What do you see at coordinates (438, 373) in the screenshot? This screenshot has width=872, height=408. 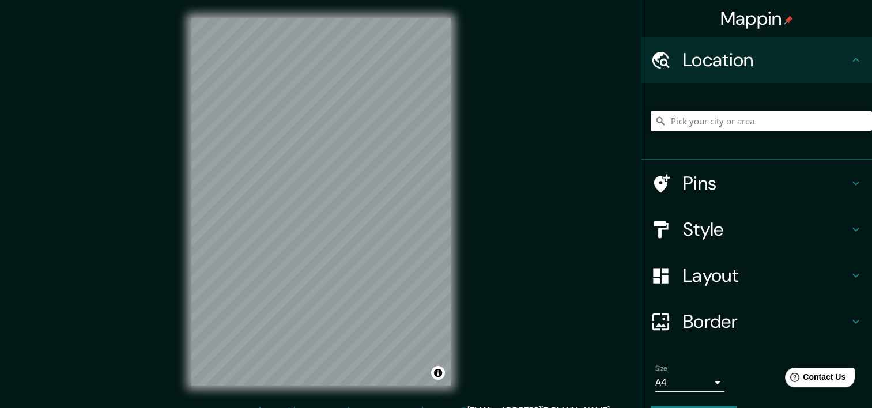 I see `button: Toggle attribution` at bounding box center [438, 373].